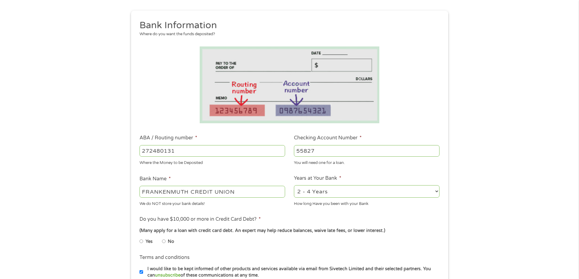 Image resolution: width=579 pixels, height=279 pixels. What do you see at coordinates (366, 162) in the screenshot?
I see `div: You will need one for a loan.` at bounding box center [366, 162].